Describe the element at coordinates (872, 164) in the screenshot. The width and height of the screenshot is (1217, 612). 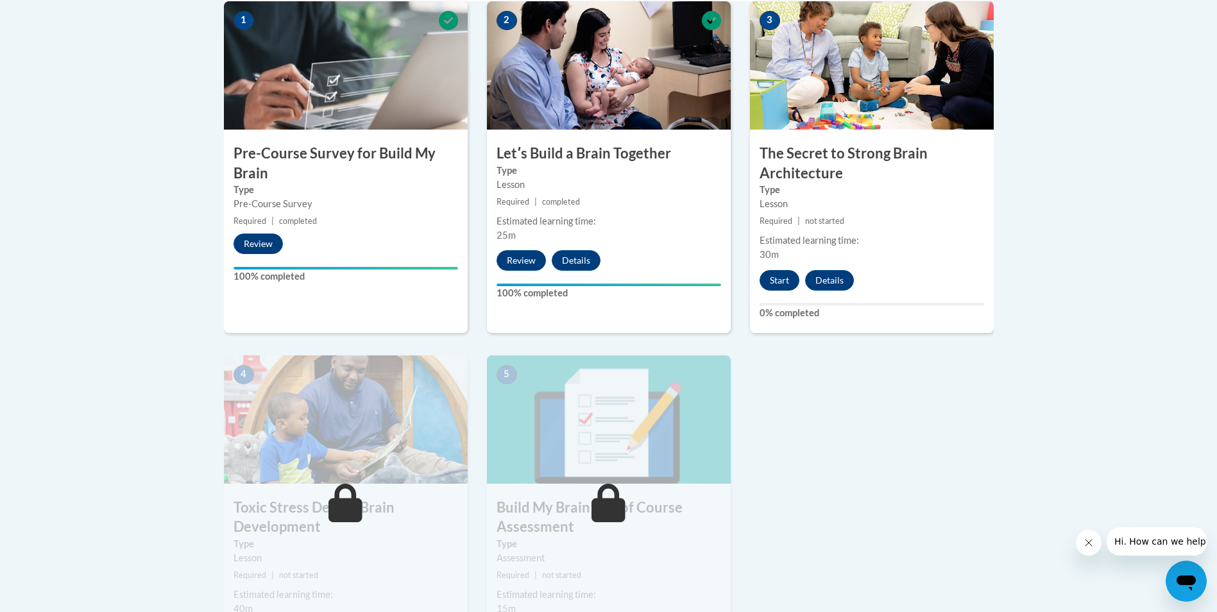
I see `h3: The Secret to Strong Brain Architecture` at that location.